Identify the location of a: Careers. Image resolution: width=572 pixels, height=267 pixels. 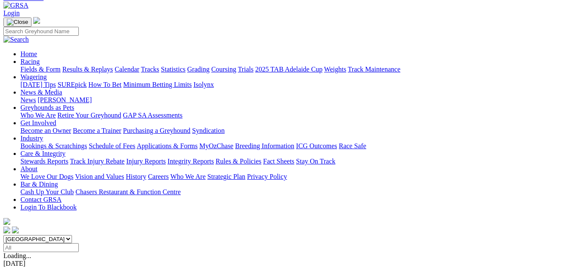
(158, 176).